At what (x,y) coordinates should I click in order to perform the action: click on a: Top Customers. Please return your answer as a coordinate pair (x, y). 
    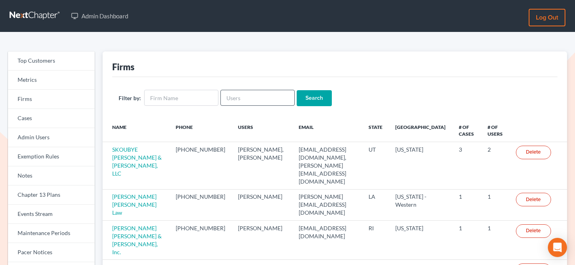
    Looking at the image, I should click on (51, 61).